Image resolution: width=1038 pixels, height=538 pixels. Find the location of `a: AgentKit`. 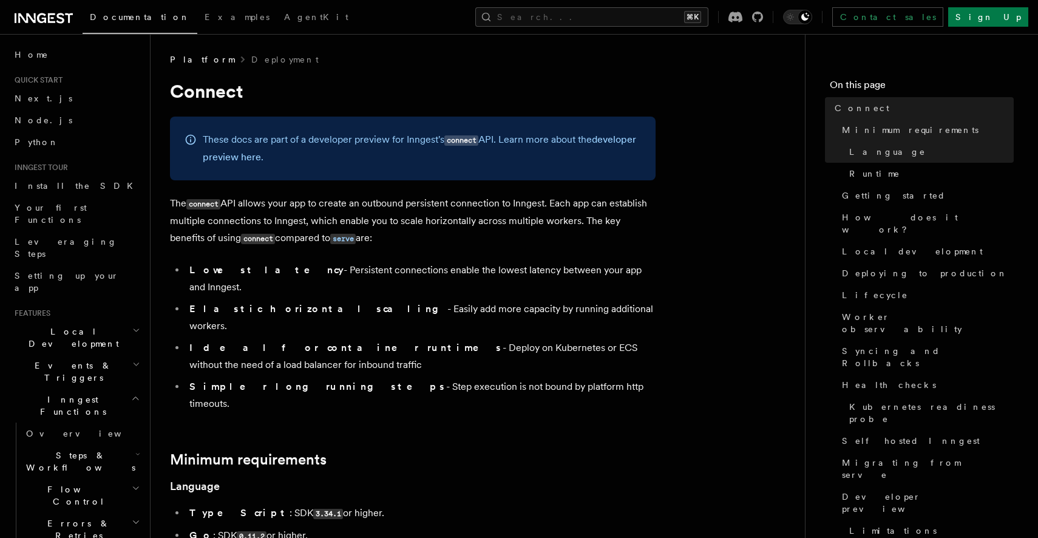

a: AgentKit is located at coordinates (316, 18).